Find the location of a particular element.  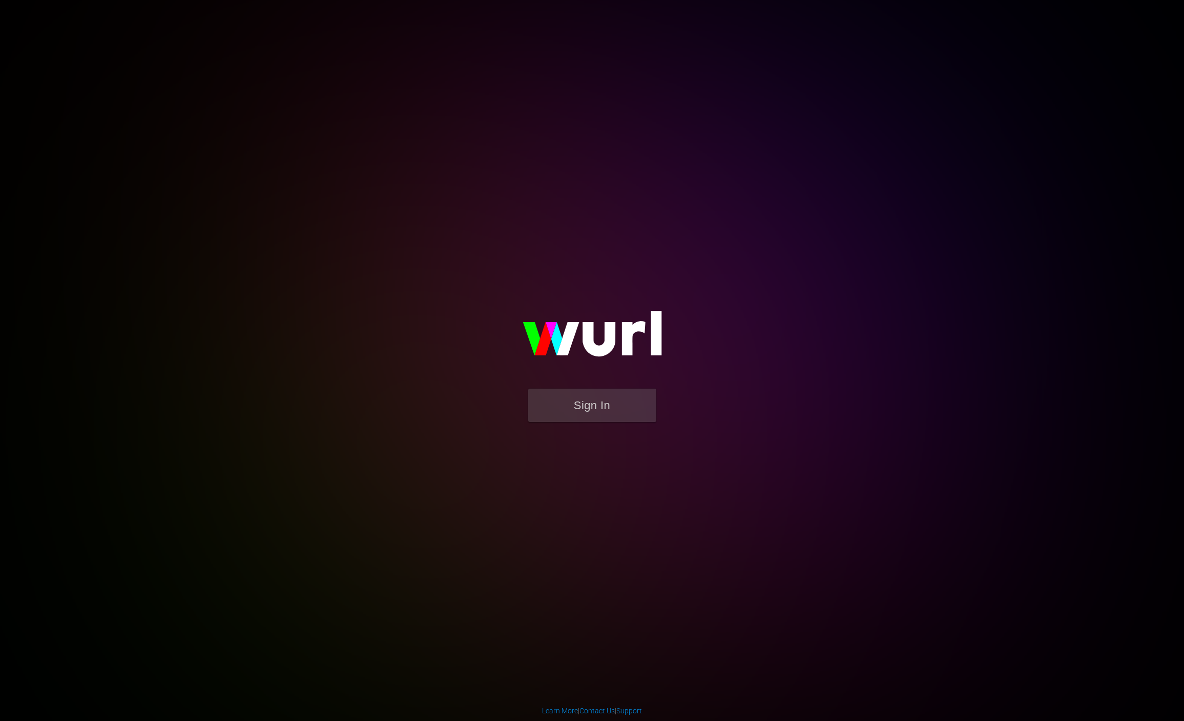

a: Contact Us is located at coordinates (597, 711).